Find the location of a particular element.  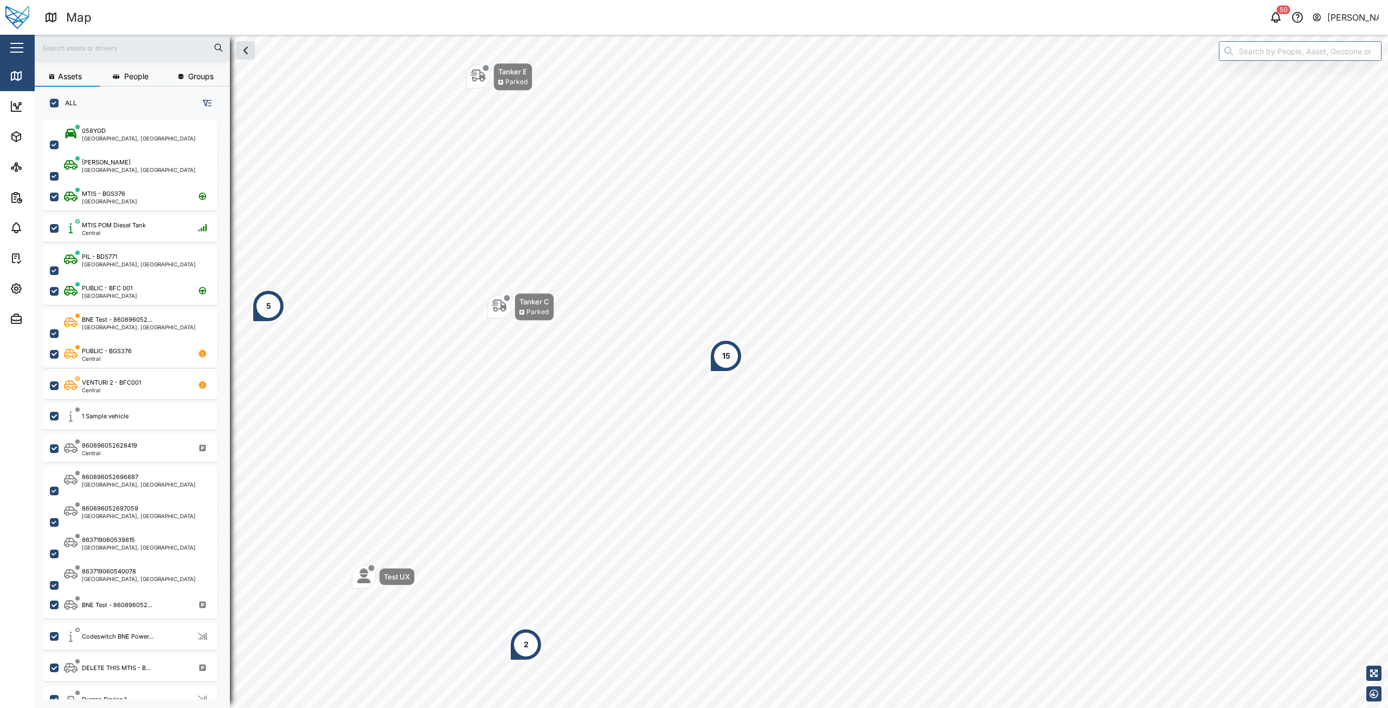

div: 50 is located at coordinates (1283, 10).